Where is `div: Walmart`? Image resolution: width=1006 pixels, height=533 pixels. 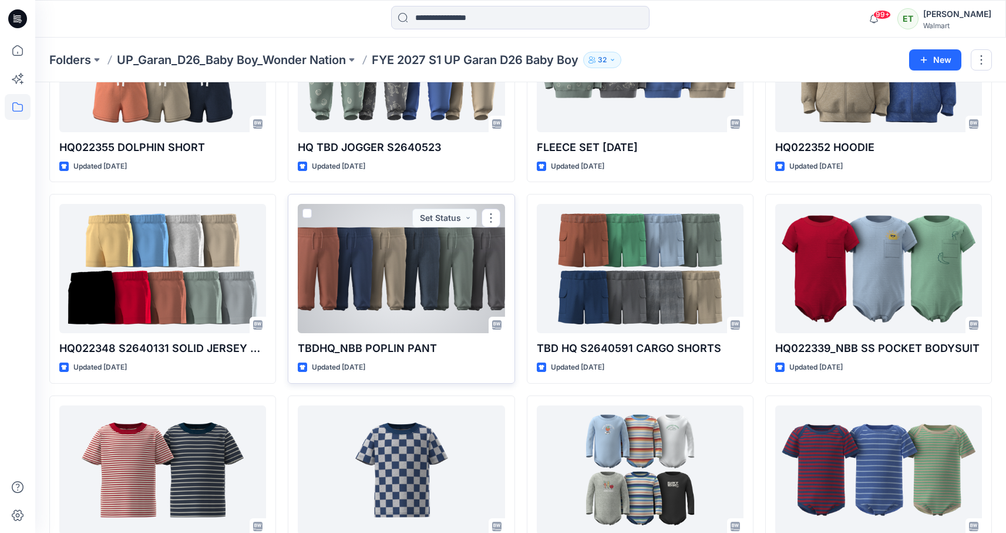 div: Walmart is located at coordinates (958, 25).